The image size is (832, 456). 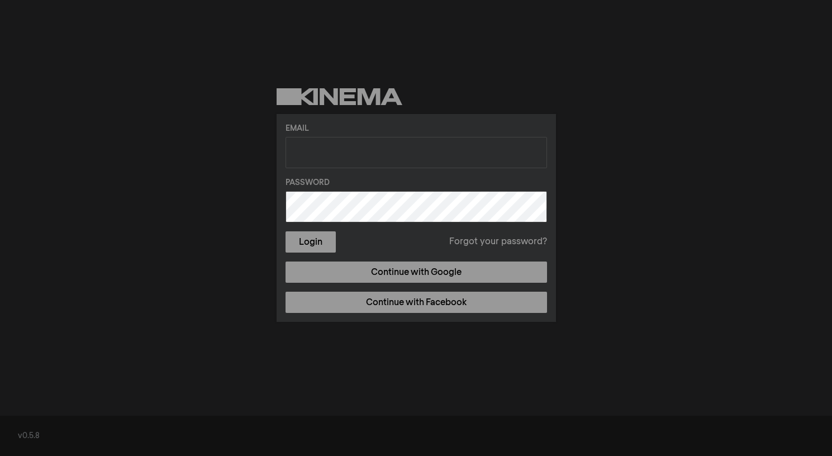 What do you see at coordinates (311, 242) in the screenshot?
I see `button: Login` at bounding box center [311, 242].